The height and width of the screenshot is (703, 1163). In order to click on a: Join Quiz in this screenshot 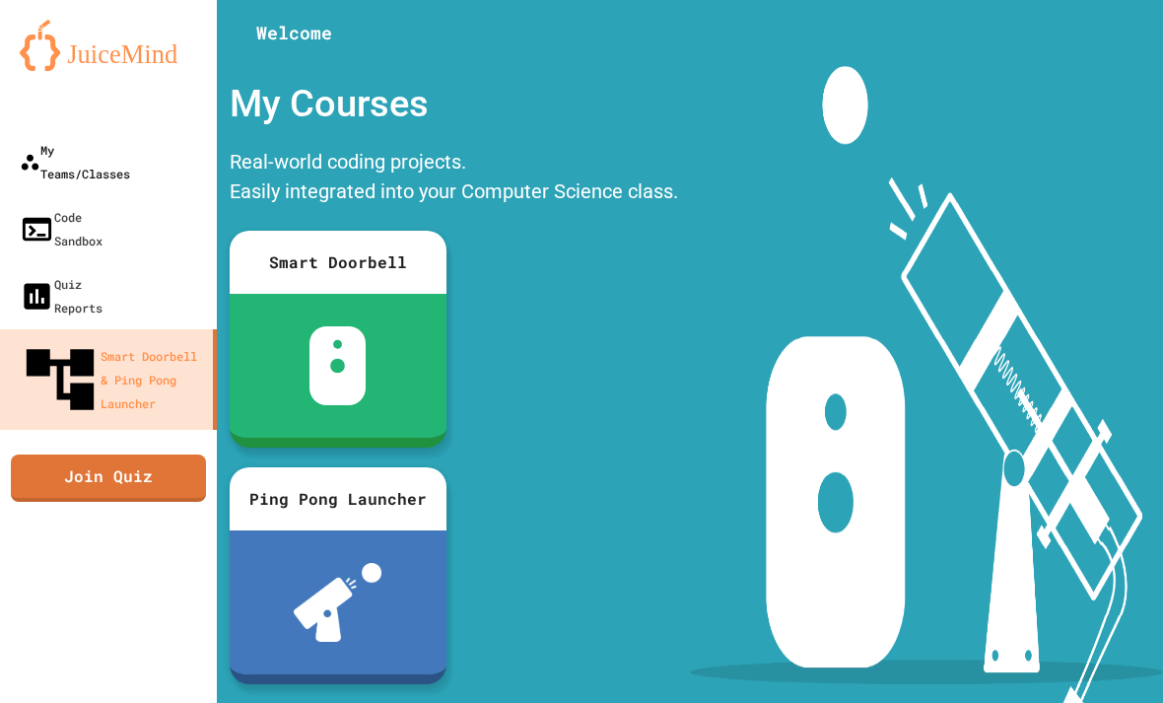, I will do `click(108, 478)`.